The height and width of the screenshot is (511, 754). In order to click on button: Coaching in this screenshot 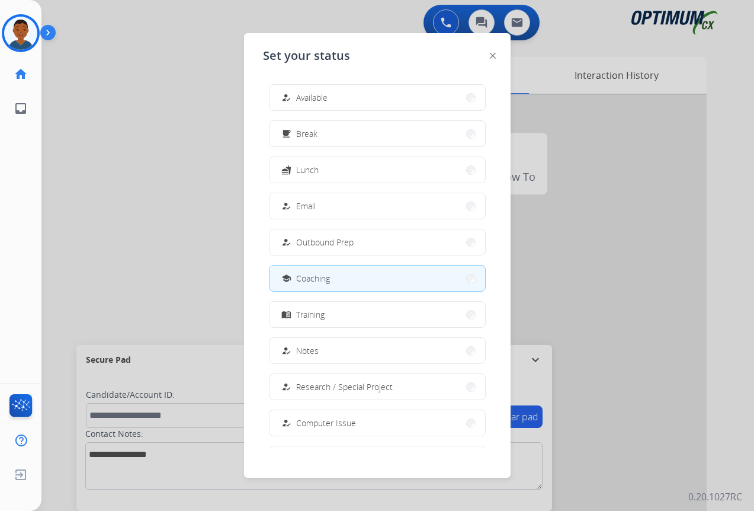, I will do `click(378, 278)`.